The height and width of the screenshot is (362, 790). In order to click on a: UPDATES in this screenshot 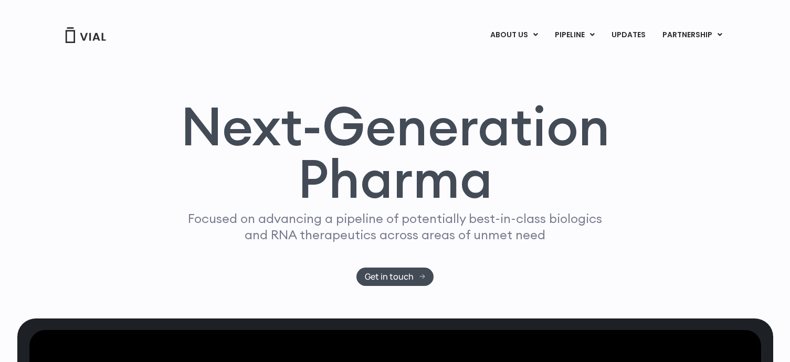, I will do `click(628, 35)`.